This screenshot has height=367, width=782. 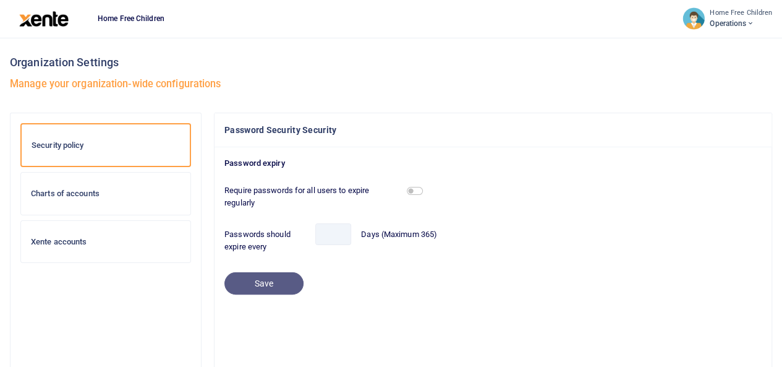 I want to click on a: logo-large logo-large, so click(x=44, y=18).